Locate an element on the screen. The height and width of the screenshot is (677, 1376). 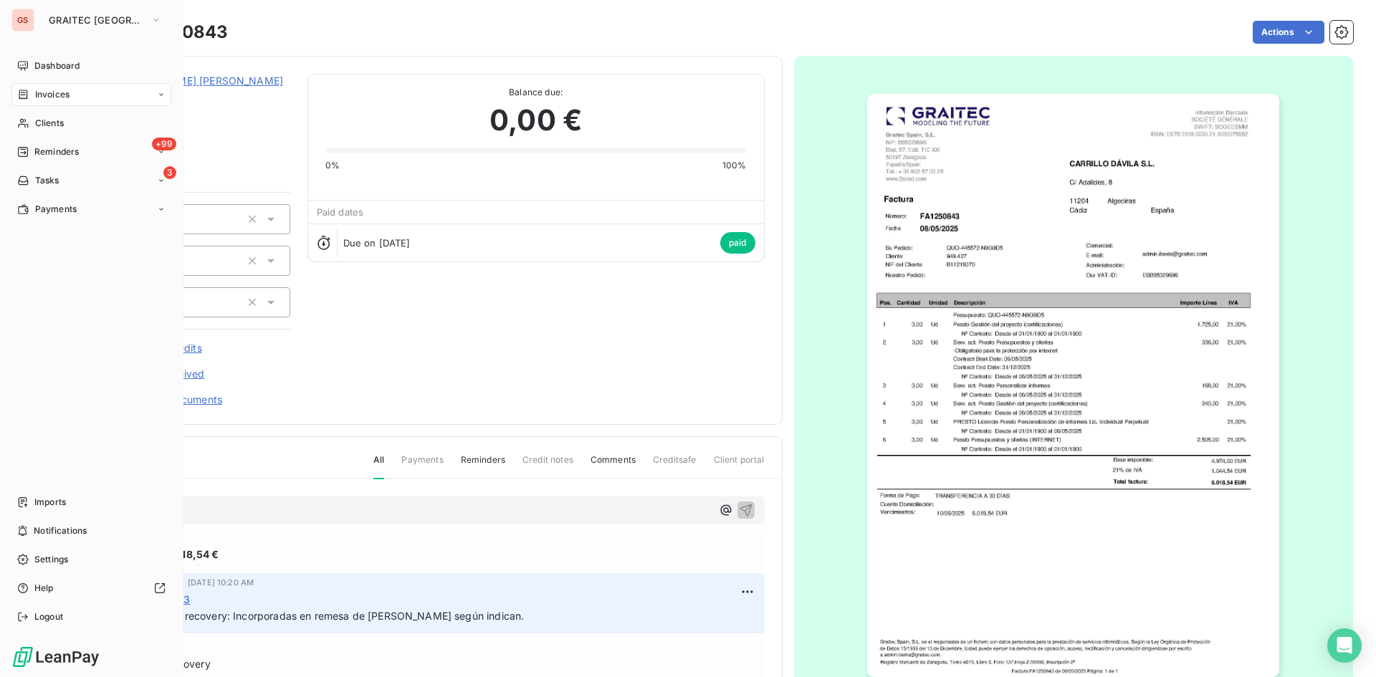
a: 3Tasks is located at coordinates (91, 181).